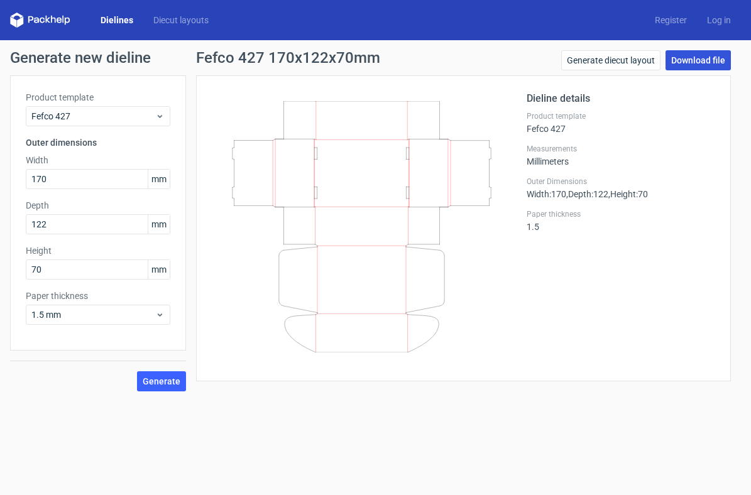  What do you see at coordinates (621, 149) in the screenshot?
I see `label: Measurements` at bounding box center [621, 149].